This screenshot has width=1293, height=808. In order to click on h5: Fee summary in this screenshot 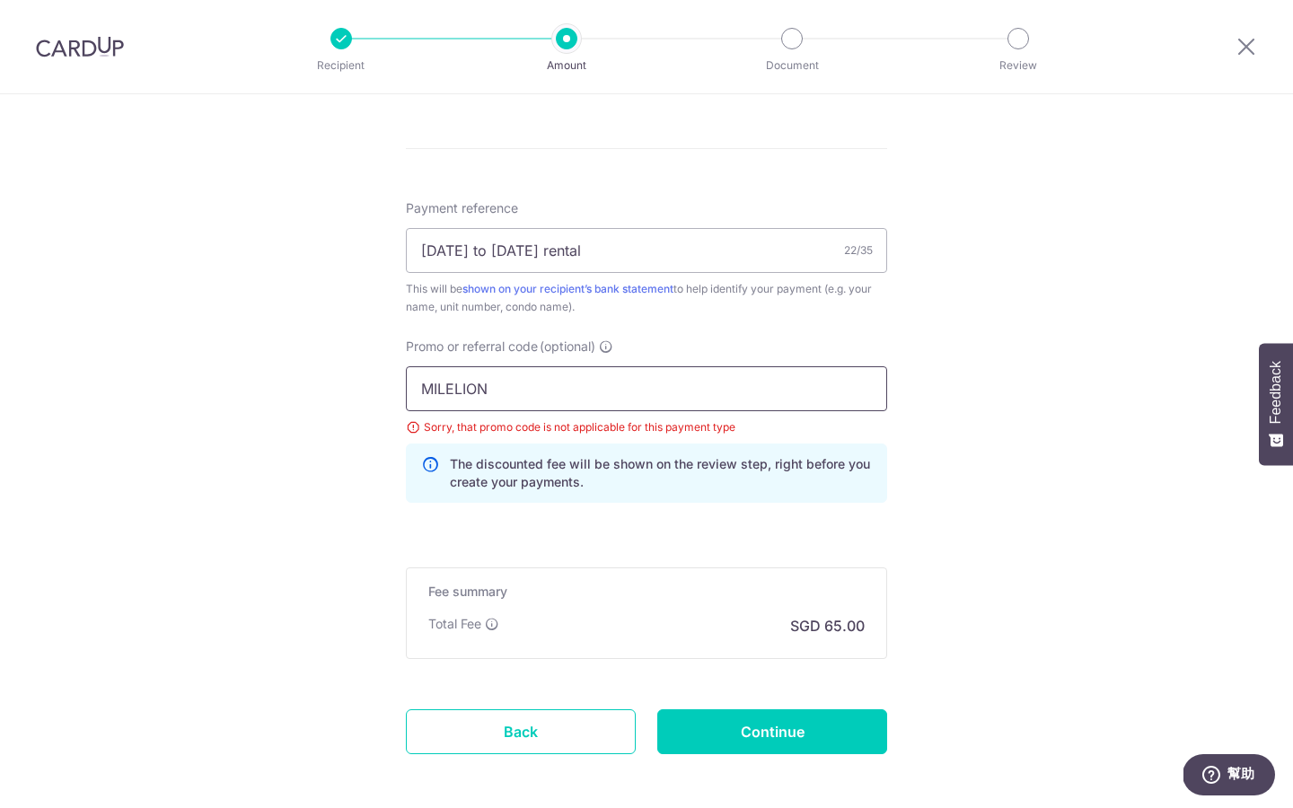, I will do `click(647, 592)`.